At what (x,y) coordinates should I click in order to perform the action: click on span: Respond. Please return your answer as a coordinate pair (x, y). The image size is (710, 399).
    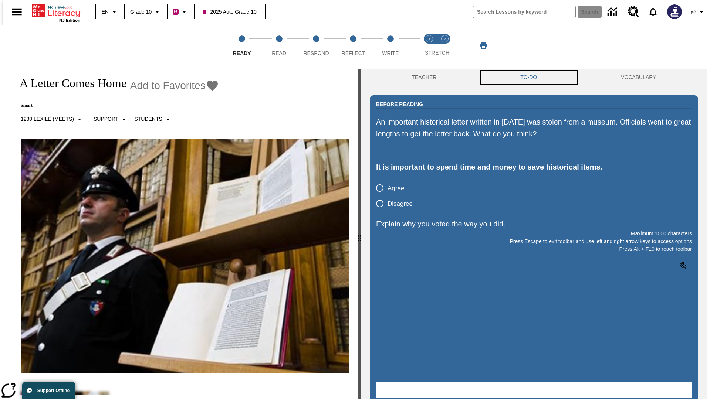
    Looking at the image, I should click on (316, 53).